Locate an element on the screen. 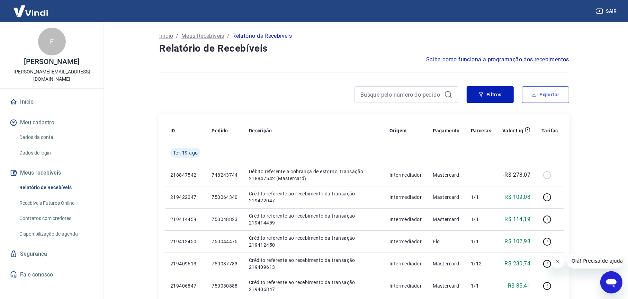 This screenshot has width=628, height=299. a: Disponibilização de agenda is located at coordinates (56, 234).